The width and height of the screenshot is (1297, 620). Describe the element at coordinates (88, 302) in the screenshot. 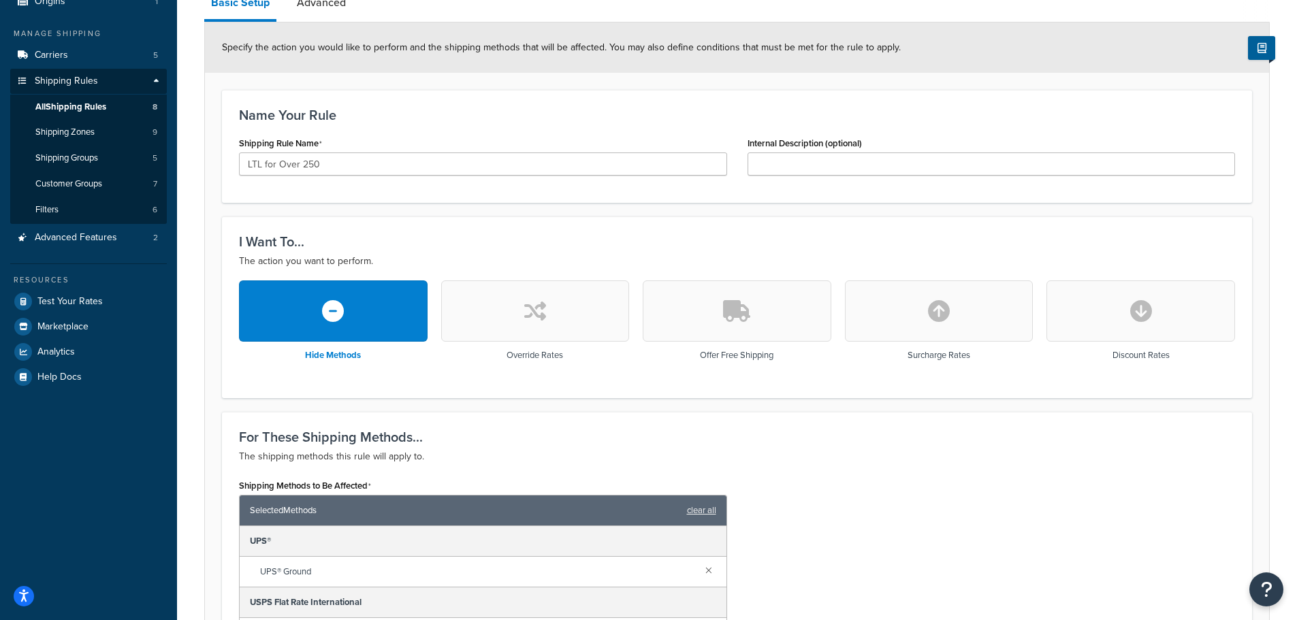

I see `li: Test Your Rates` at that location.